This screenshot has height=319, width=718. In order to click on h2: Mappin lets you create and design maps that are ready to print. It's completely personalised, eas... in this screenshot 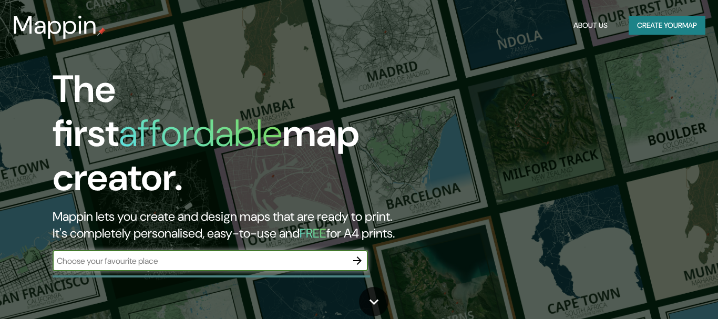, I will do `click(232, 225)`.